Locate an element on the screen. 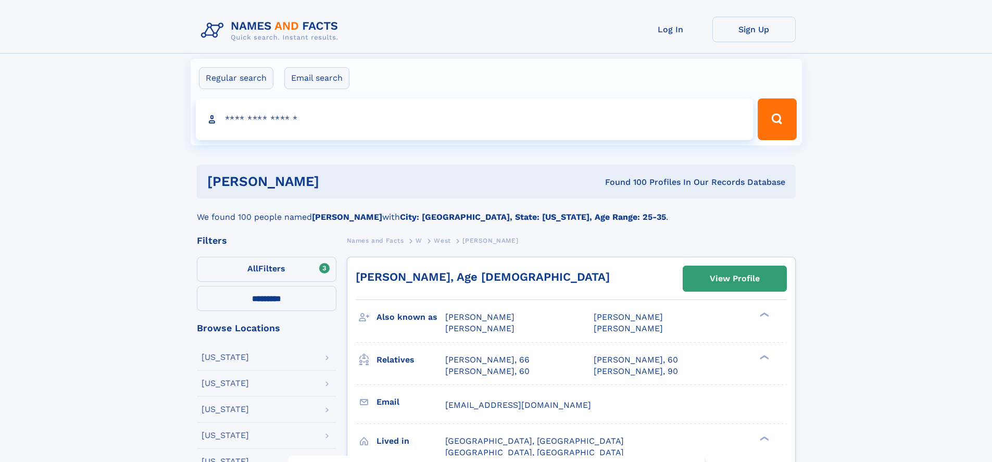 This screenshot has height=462, width=992. input: search input is located at coordinates (474, 119).